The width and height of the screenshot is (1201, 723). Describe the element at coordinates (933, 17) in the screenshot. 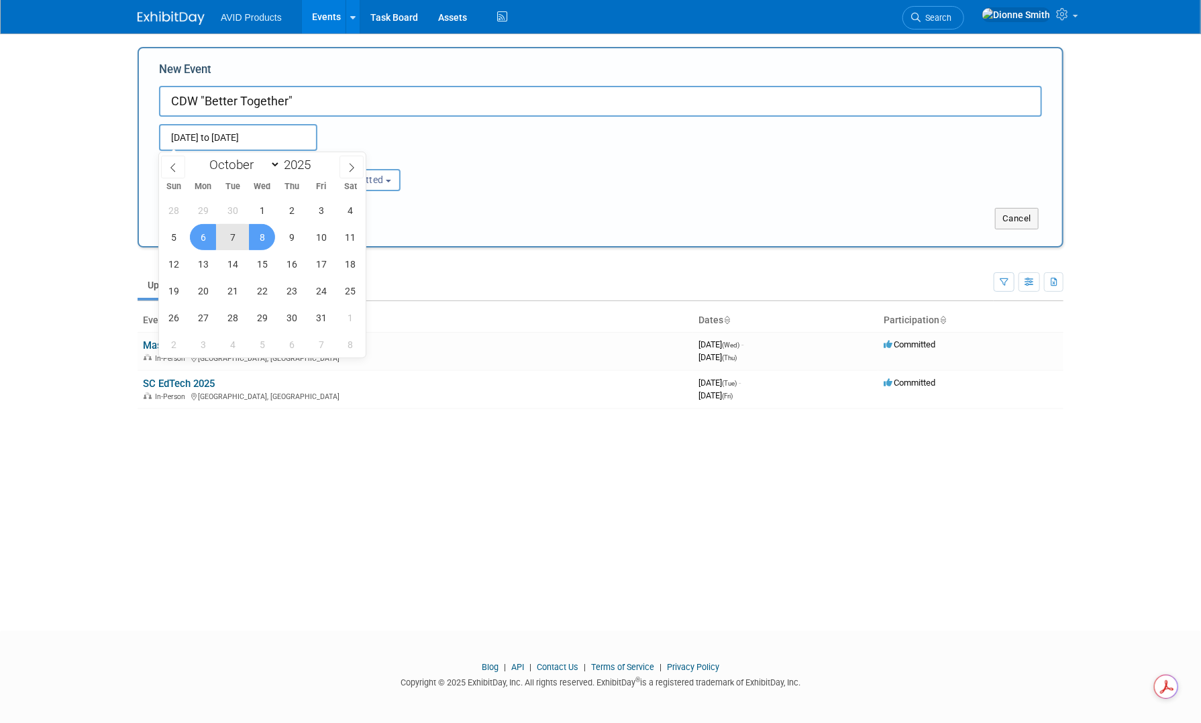

I see `a: Search` at that location.